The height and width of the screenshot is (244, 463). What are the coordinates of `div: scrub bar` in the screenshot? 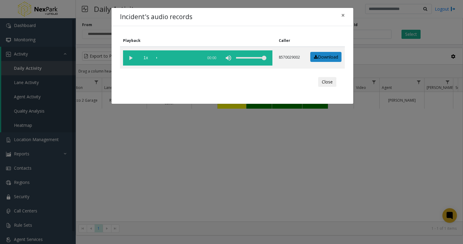 It's located at (178, 58).